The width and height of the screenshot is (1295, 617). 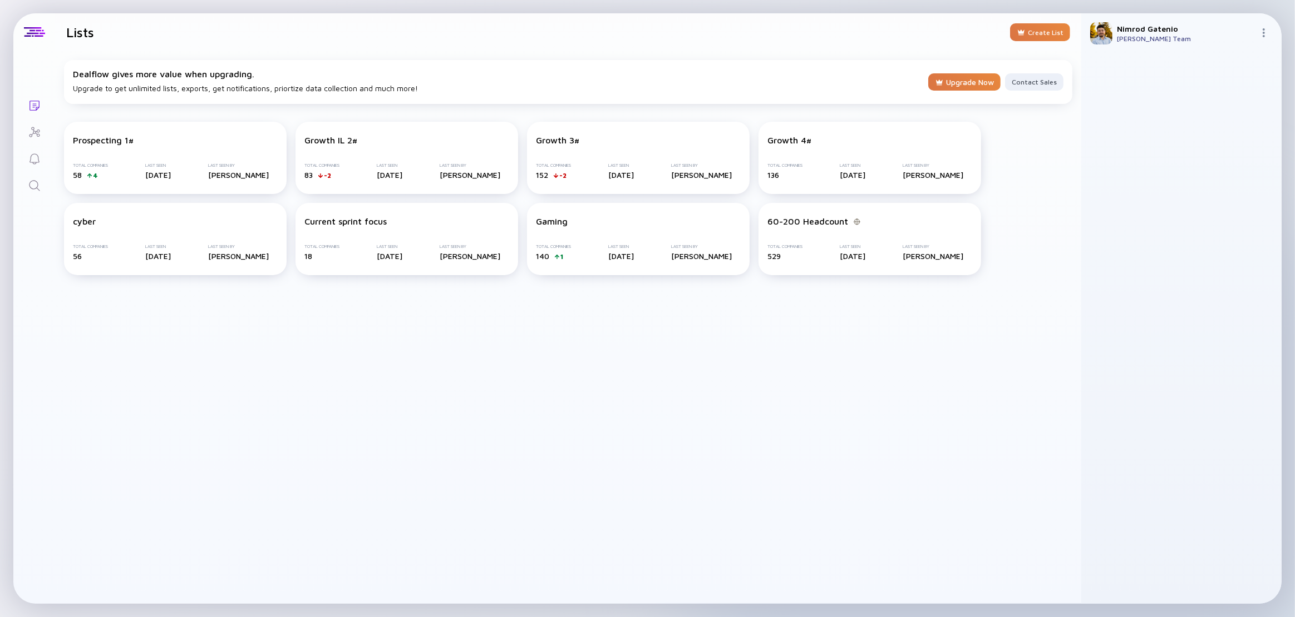 I want to click on div: Growth 4#, so click(x=789, y=140).